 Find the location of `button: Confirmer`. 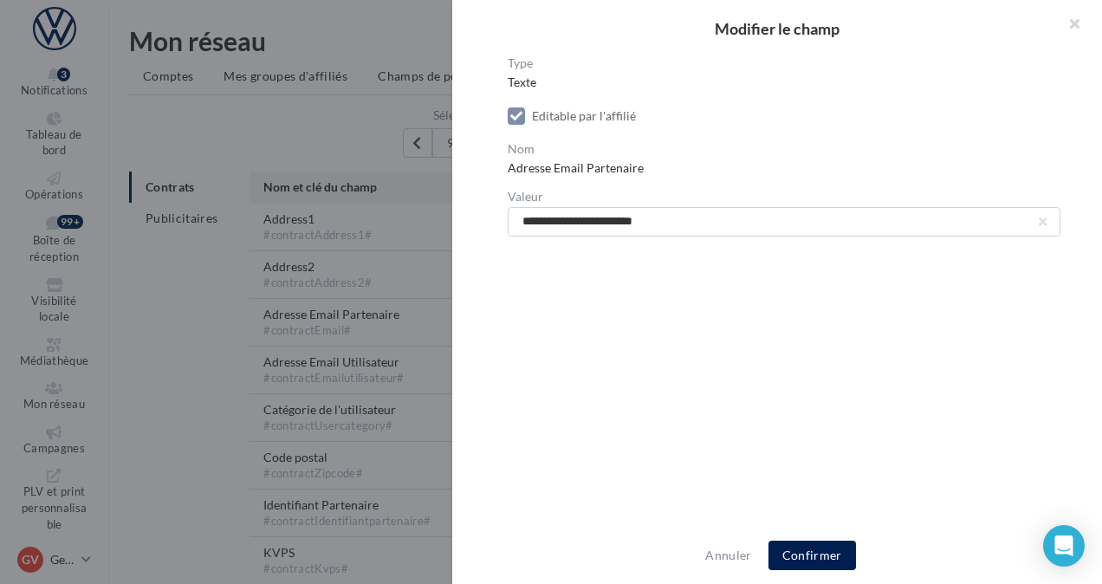

button: Confirmer is located at coordinates (812, 555).